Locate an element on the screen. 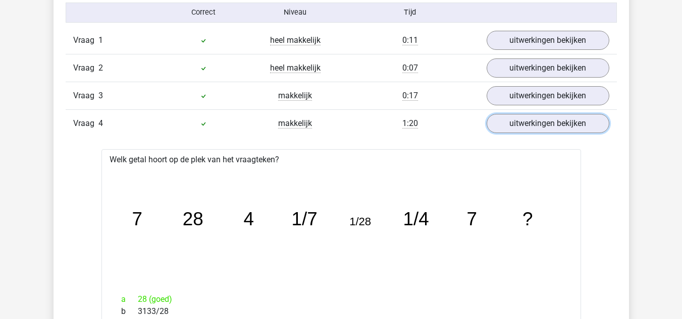  div: 3133/28 is located at coordinates (341, 312).